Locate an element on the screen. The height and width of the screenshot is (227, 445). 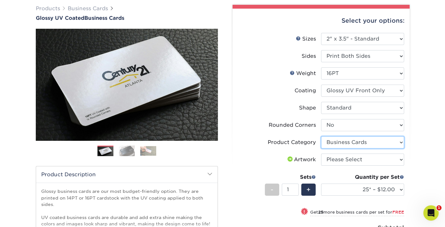
div: Select your options: is located at coordinates (321, 21).